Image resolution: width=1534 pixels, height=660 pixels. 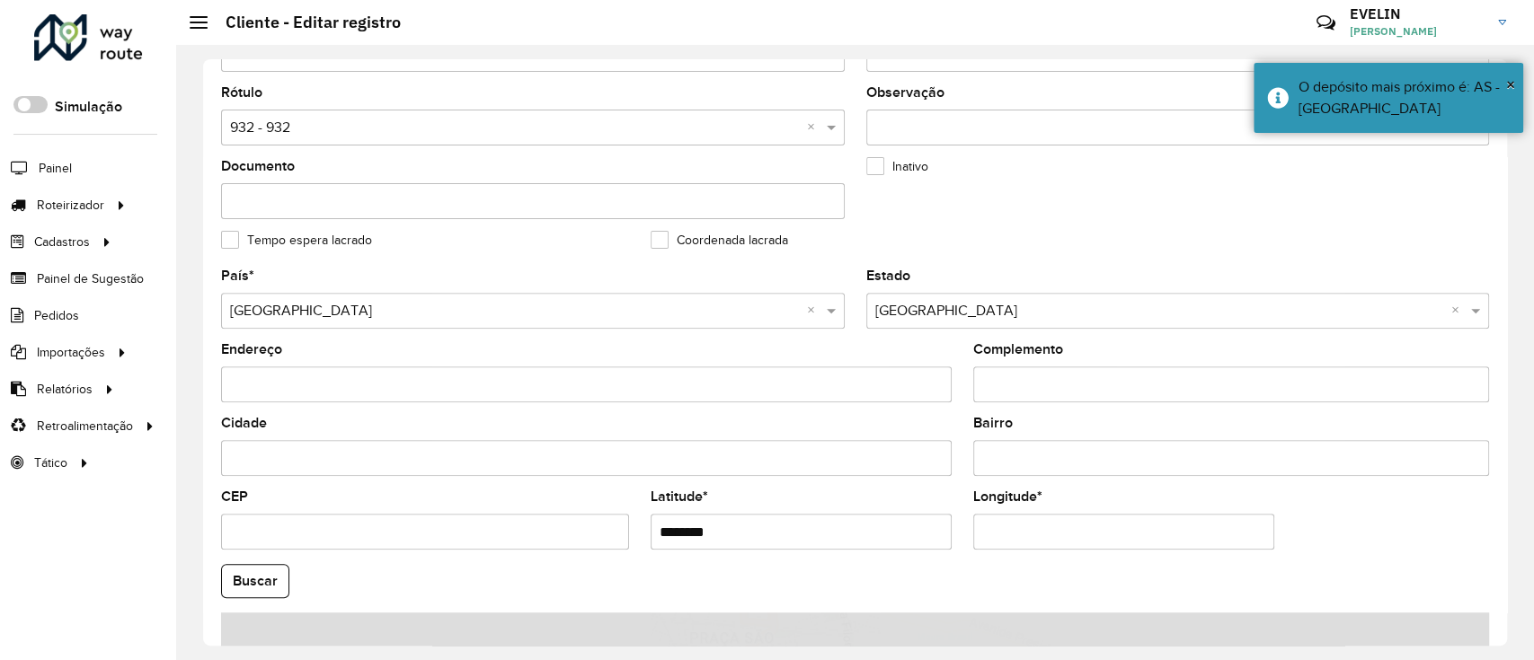 What do you see at coordinates (888, 276) in the screenshot?
I see `label: Estado` at bounding box center [888, 276].